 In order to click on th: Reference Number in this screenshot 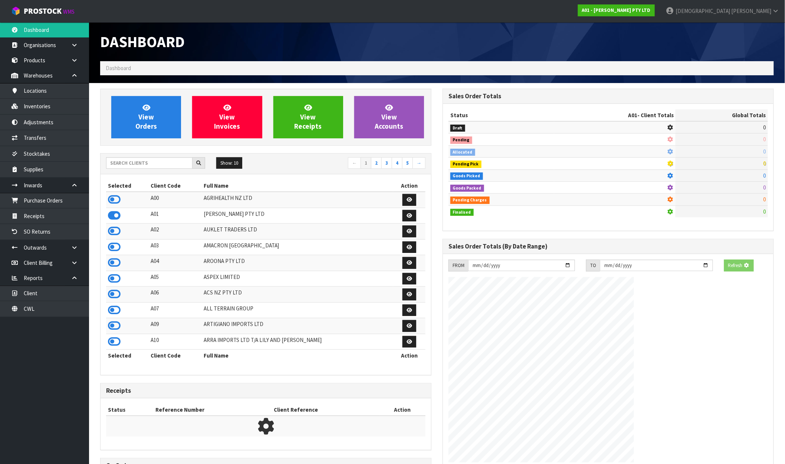, I will do `click(212, 410)`.